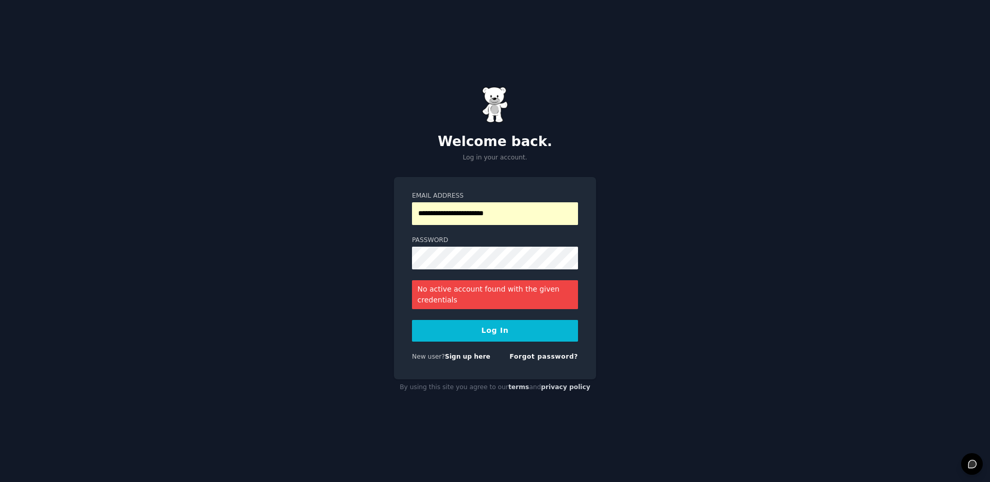 The width and height of the screenshot is (990, 482). What do you see at coordinates (543, 356) in the screenshot?
I see `a: Forgot password?` at bounding box center [543, 356].